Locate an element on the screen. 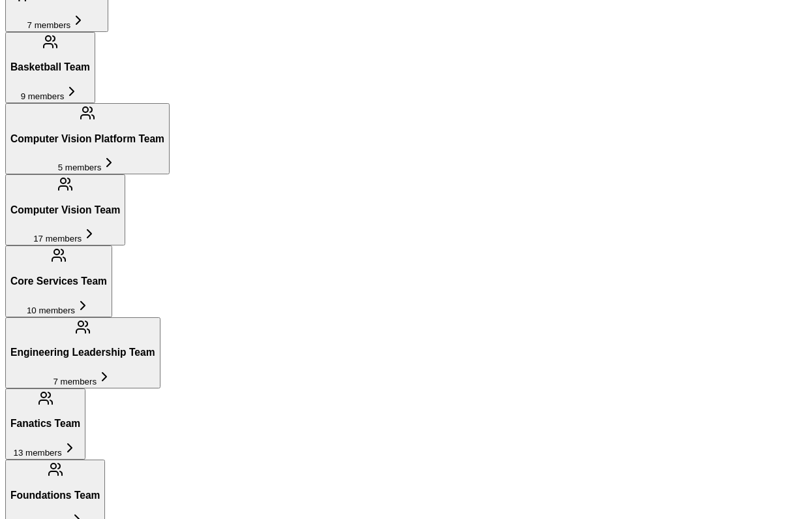 The height and width of the screenshot is (519, 788). h3: Computer Vision Platform Team is located at coordinates (87, 139).